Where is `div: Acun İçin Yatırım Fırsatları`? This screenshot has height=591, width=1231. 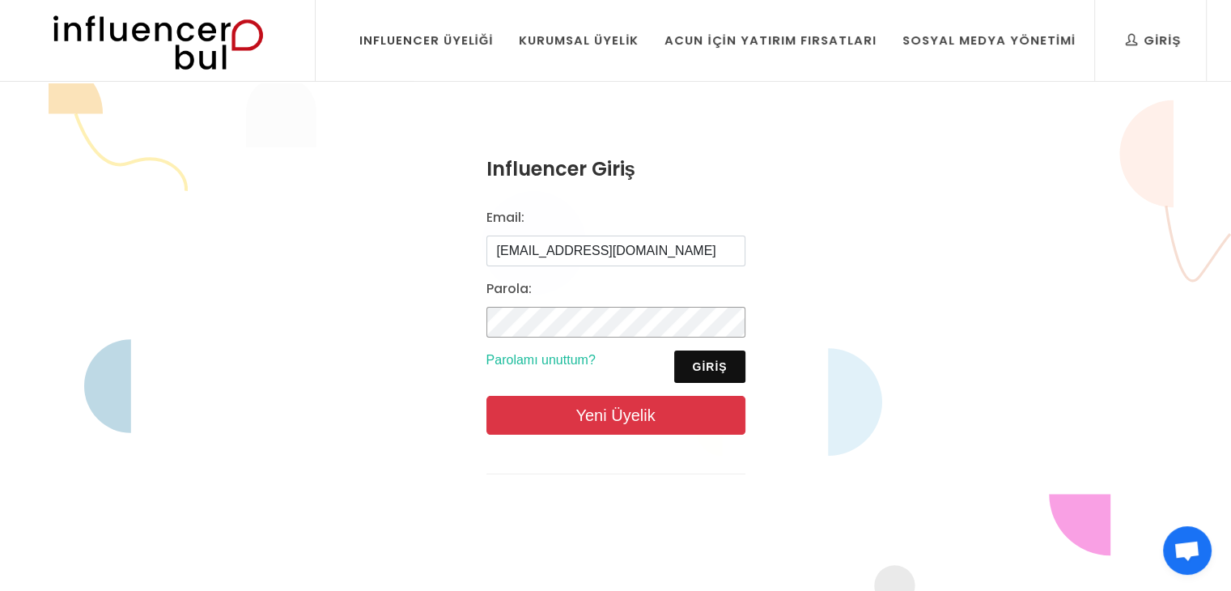 div: Acun İçin Yatırım Fırsatları is located at coordinates (770, 40).